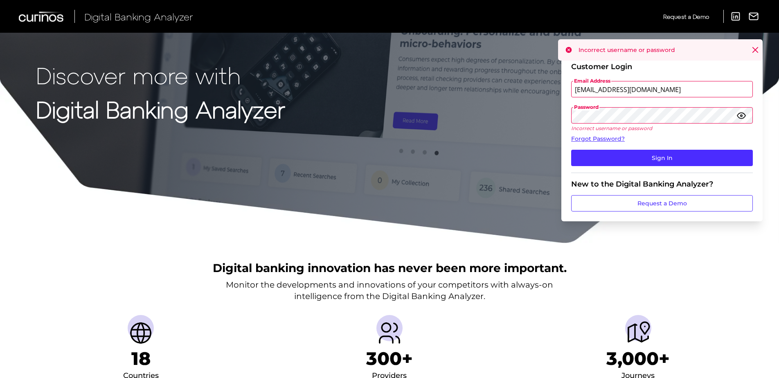 This screenshot has height=378, width=779. Describe the element at coordinates (139, 16) in the screenshot. I see `span: Digital Banking Analyzer` at that location.